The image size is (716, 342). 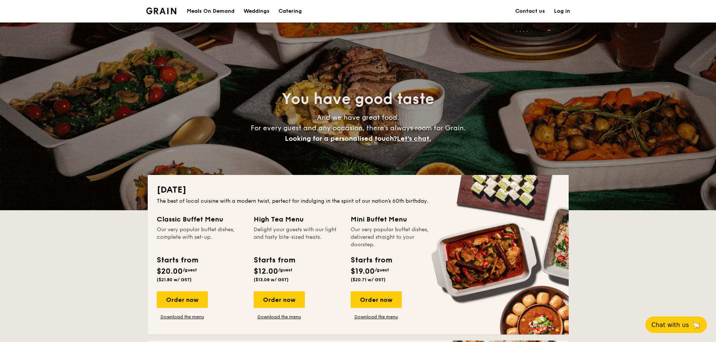 What do you see at coordinates (368, 280) in the screenshot?
I see `span: ($20.71 w/ GST)` at bounding box center [368, 280].